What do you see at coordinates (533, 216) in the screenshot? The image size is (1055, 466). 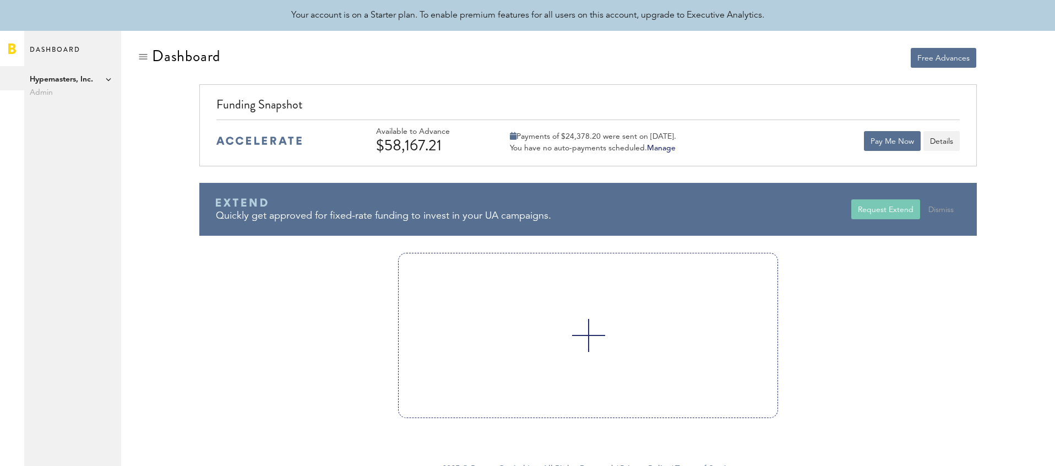 I see `div: Quickly get approved for fixed-rate funding to invest in your UA campaigns.` at bounding box center [533, 216].